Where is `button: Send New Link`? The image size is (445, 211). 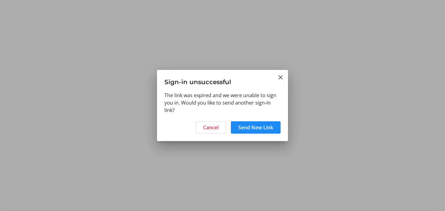
button: Send New Link is located at coordinates (256, 127).